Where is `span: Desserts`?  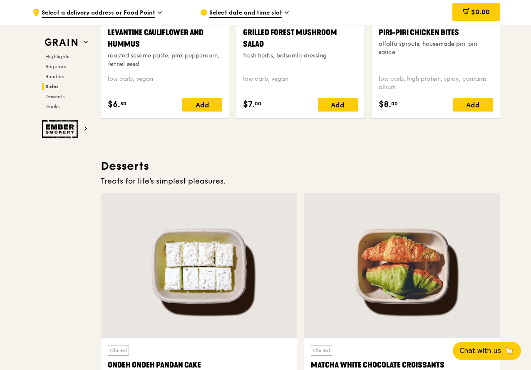
span: Desserts is located at coordinates (55, 97).